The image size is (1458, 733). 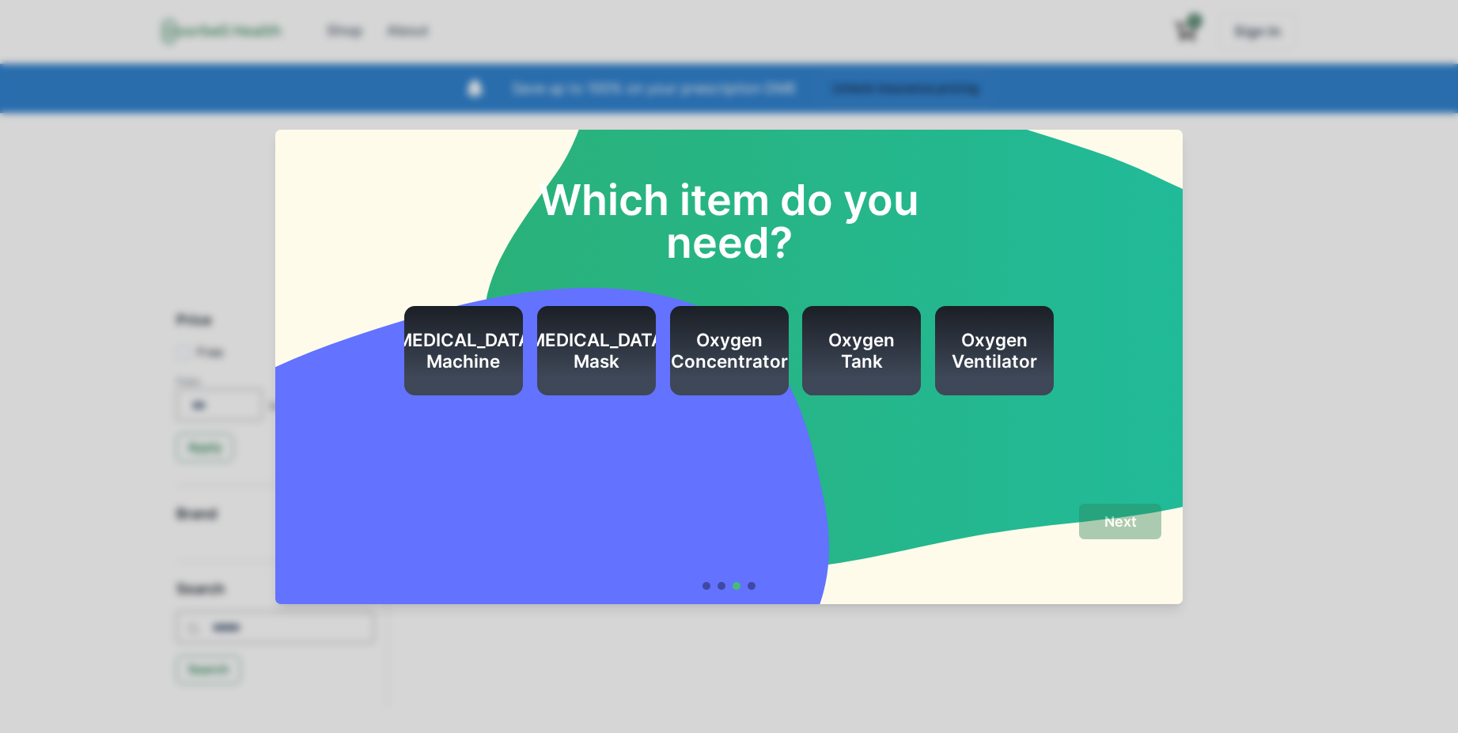 What do you see at coordinates (861, 351) in the screenshot?
I see `h2: Oxygen Tank` at bounding box center [861, 351].